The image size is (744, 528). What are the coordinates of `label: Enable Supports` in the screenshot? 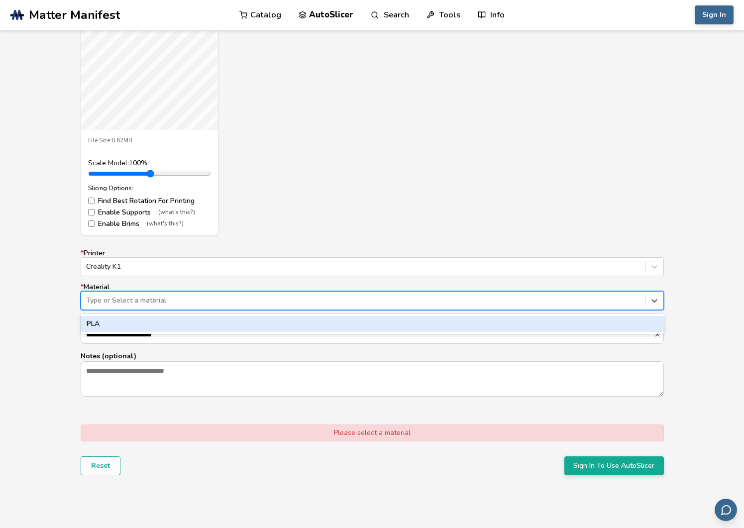 It's located at (149, 212).